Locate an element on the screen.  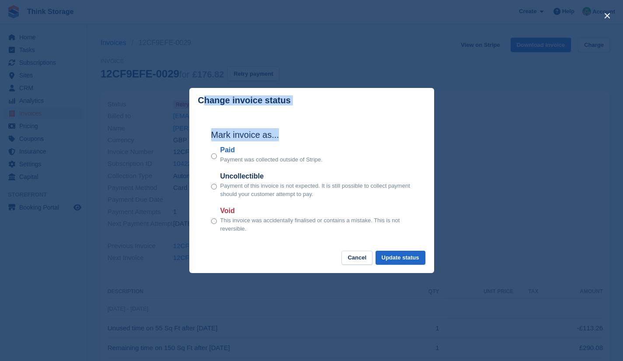
p: This invoice was accidentally finalised or contains a mistake. This is not reversible. is located at coordinates (316, 224).